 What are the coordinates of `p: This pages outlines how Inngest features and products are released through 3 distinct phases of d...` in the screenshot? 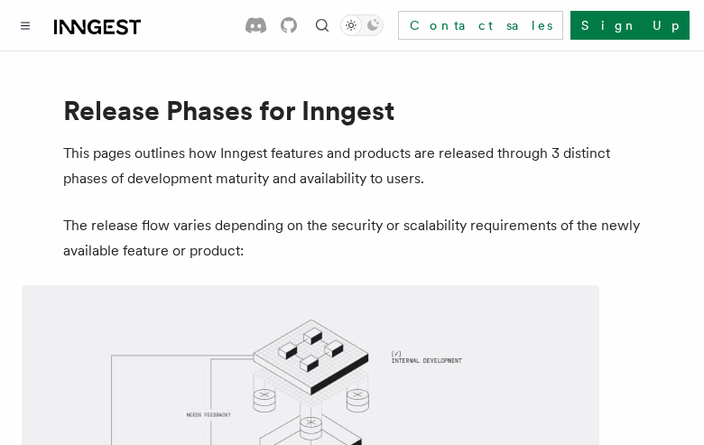 It's located at (352, 166).